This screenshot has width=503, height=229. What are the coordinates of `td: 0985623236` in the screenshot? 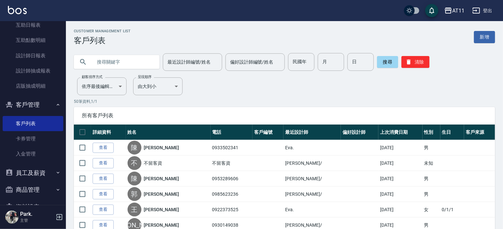 It's located at (232, 194).